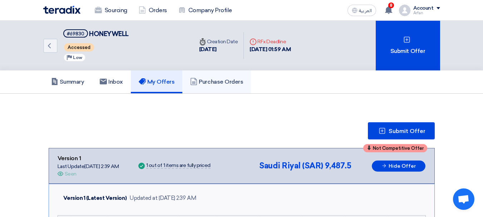  Describe the element at coordinates (362, 10) in the screenshot. I see `button: العربية` at that location.